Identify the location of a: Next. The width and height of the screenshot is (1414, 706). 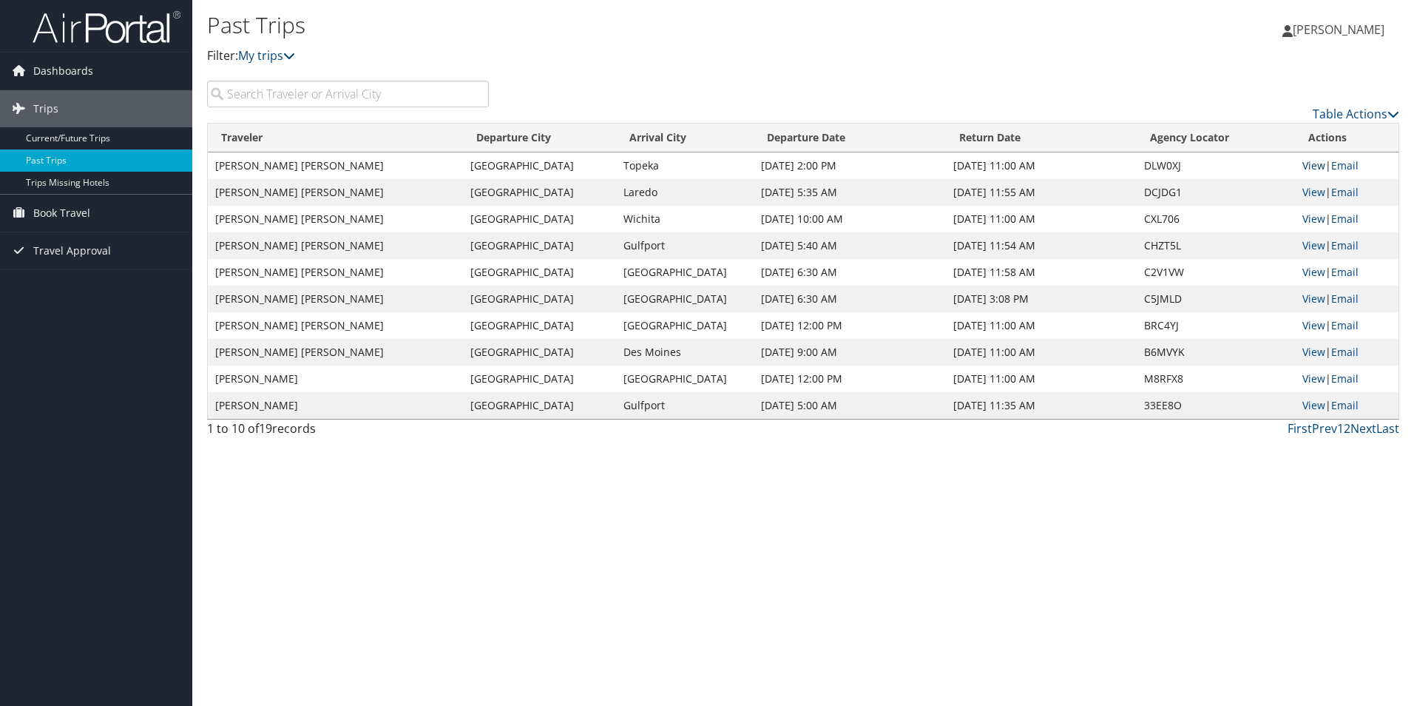
(1363, 428).